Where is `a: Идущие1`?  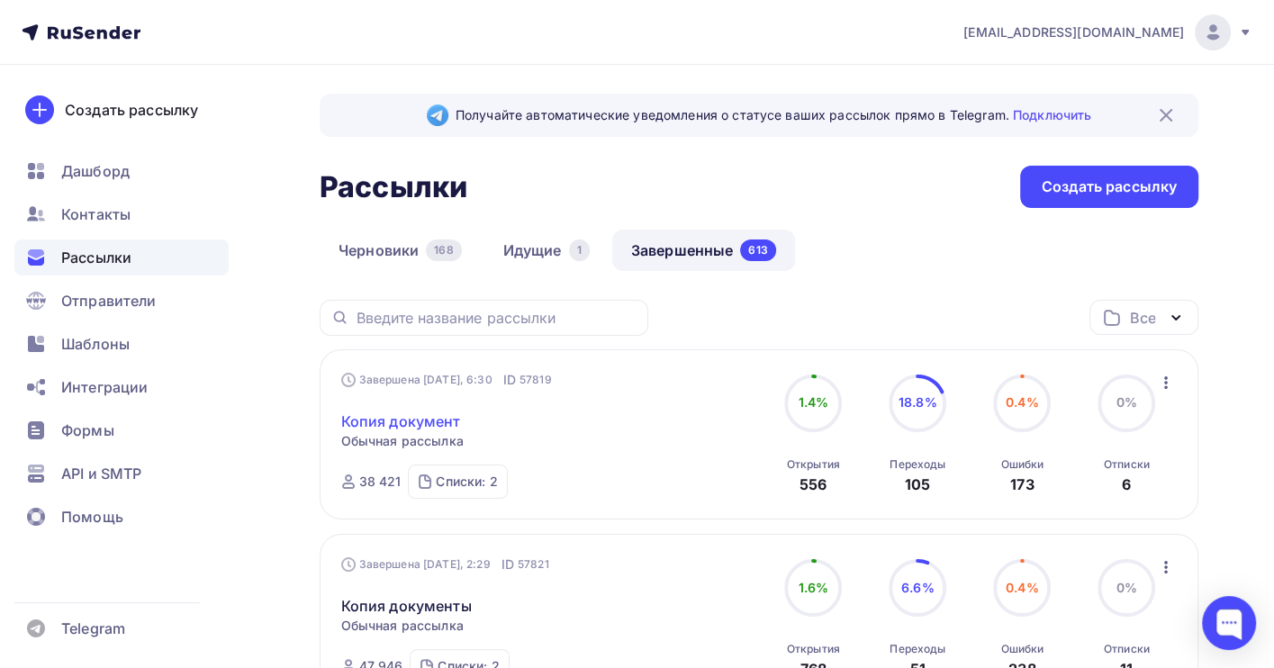
a: Идущие1 is located at coordinates (546, 250).